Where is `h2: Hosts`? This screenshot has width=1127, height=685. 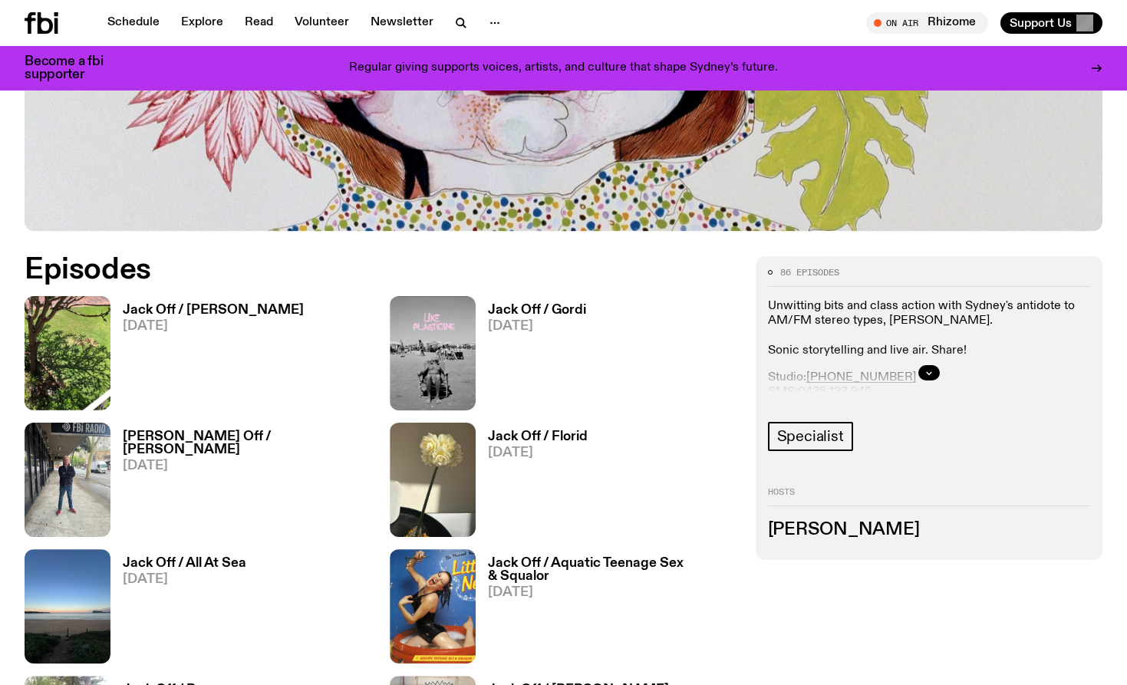
h2: Hosts is located at coordinates (929, 497).